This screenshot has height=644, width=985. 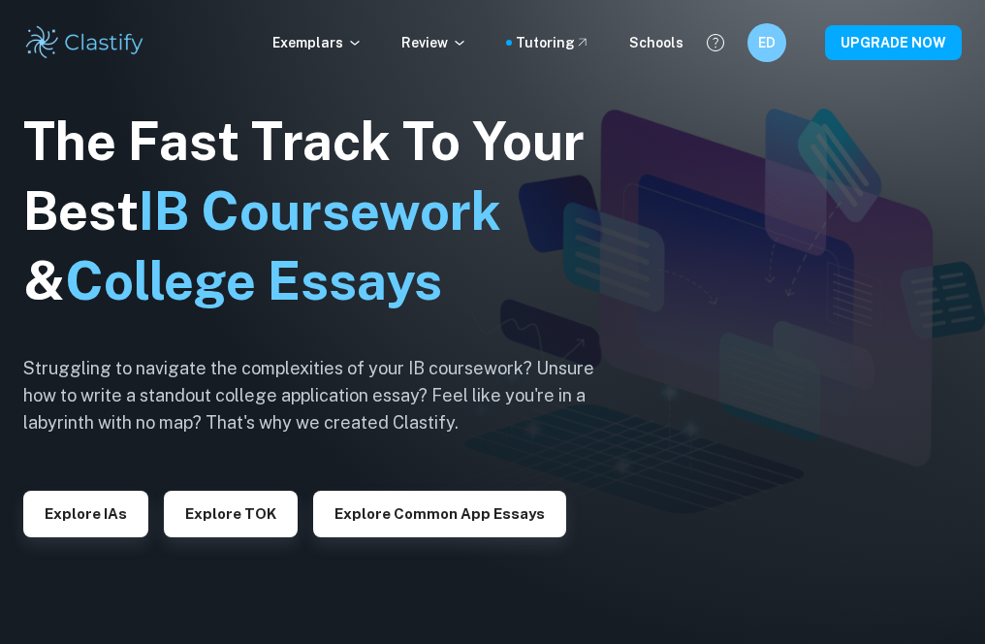 I want to click on a: Explore IAs, so click(x=85, y=512).